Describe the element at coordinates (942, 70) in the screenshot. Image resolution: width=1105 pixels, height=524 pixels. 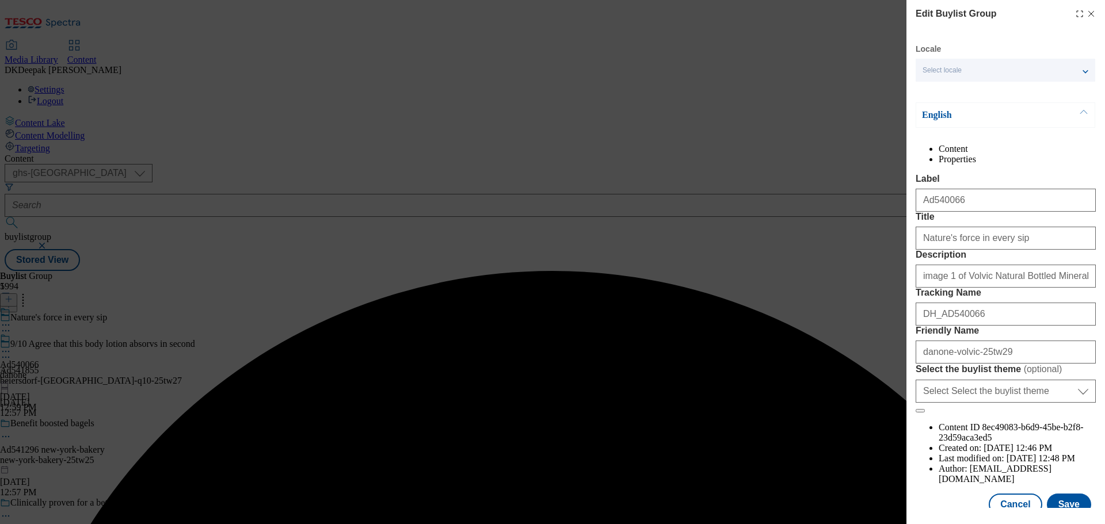
I see `span: Select locale` at that location.